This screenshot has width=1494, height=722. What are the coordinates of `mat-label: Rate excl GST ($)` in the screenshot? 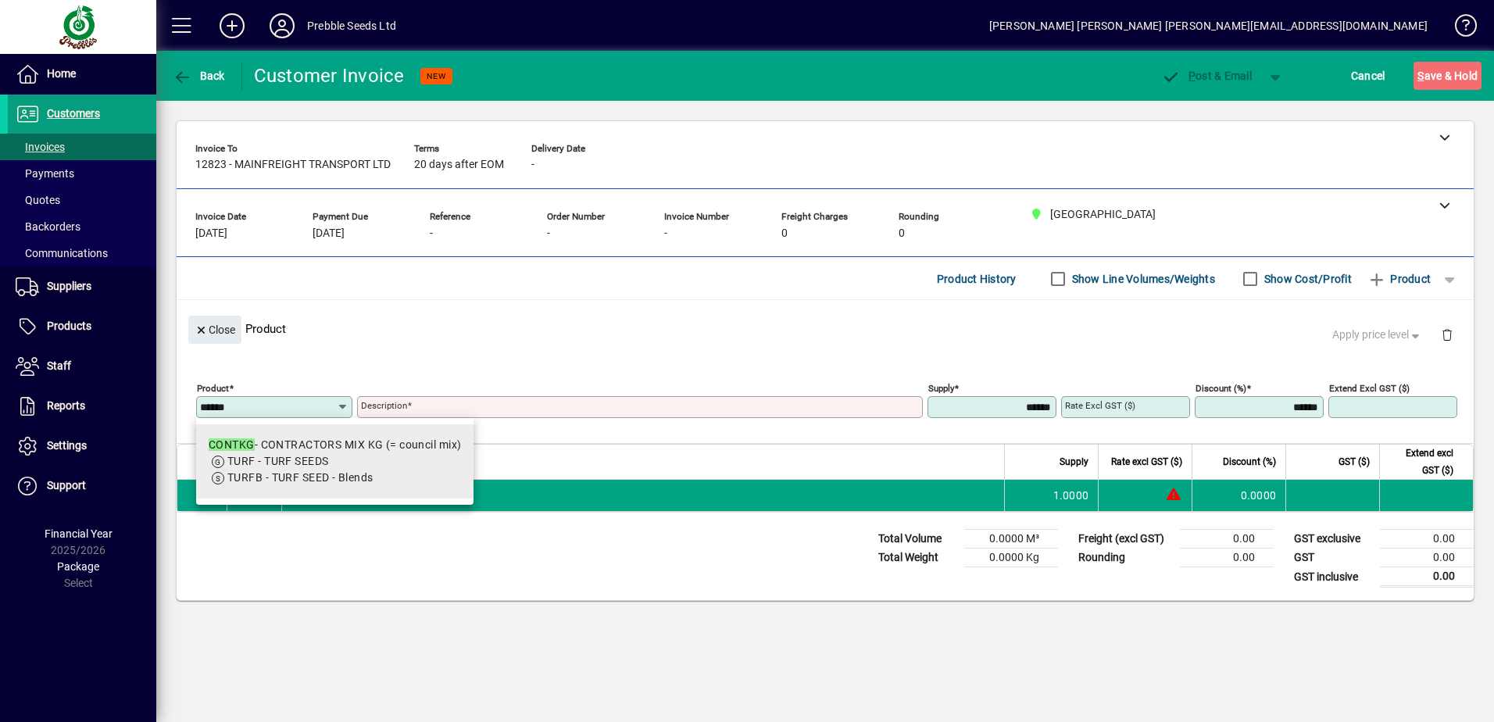 It's located at (1100, 406).